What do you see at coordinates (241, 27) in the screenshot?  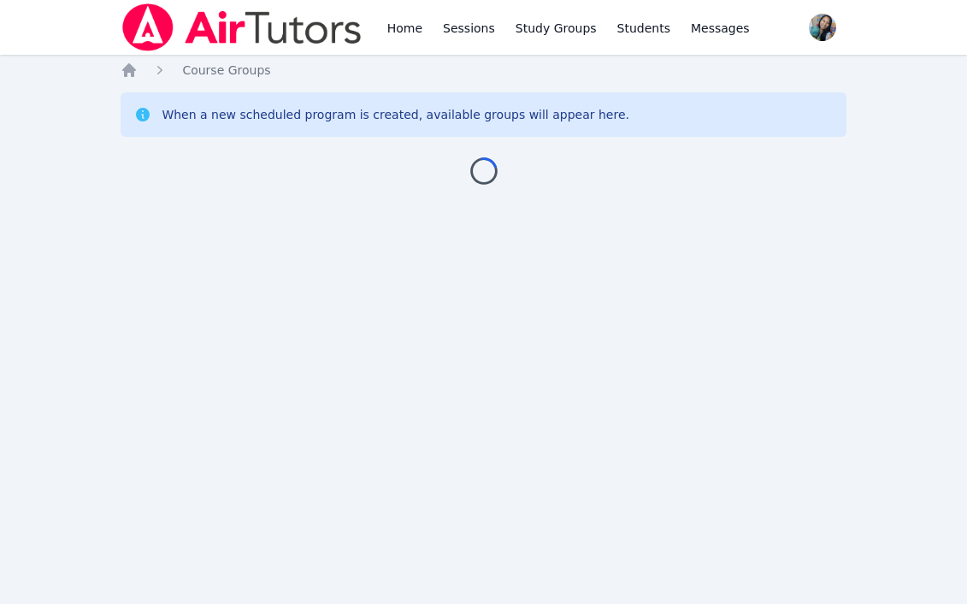 I see `img: Air Tutors` at bounding box center [241, 27].